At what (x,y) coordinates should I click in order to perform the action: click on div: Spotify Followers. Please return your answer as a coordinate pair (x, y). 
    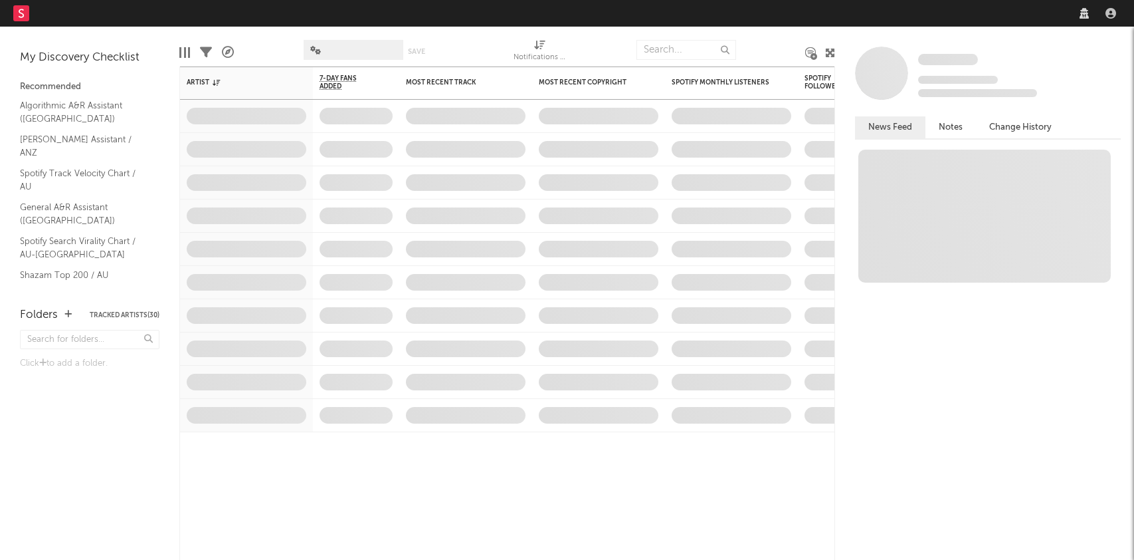
    Looking at the image, I should click on (828, 82).